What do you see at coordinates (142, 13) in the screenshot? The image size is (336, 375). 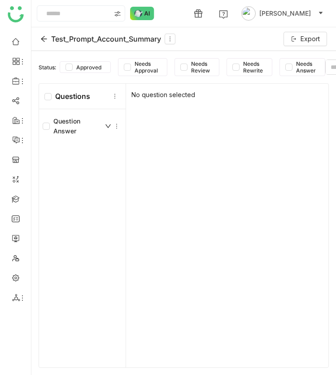 I see `img: ask-buddy-normal.svg` at bounding box center [142, 13].